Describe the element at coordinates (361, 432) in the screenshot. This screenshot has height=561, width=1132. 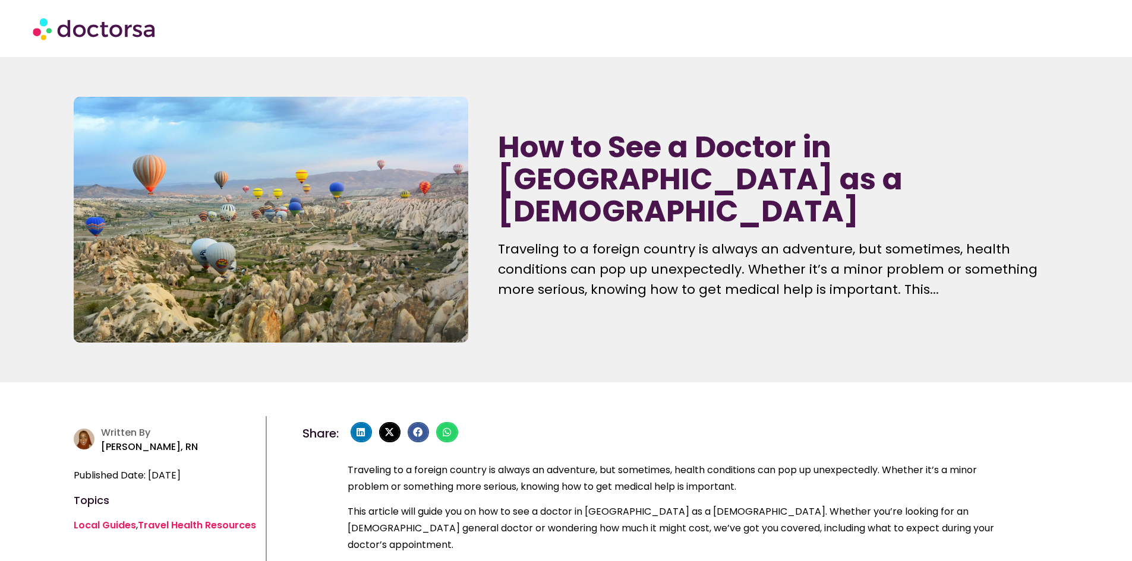
I see `div: Share on linkedin` at that location.